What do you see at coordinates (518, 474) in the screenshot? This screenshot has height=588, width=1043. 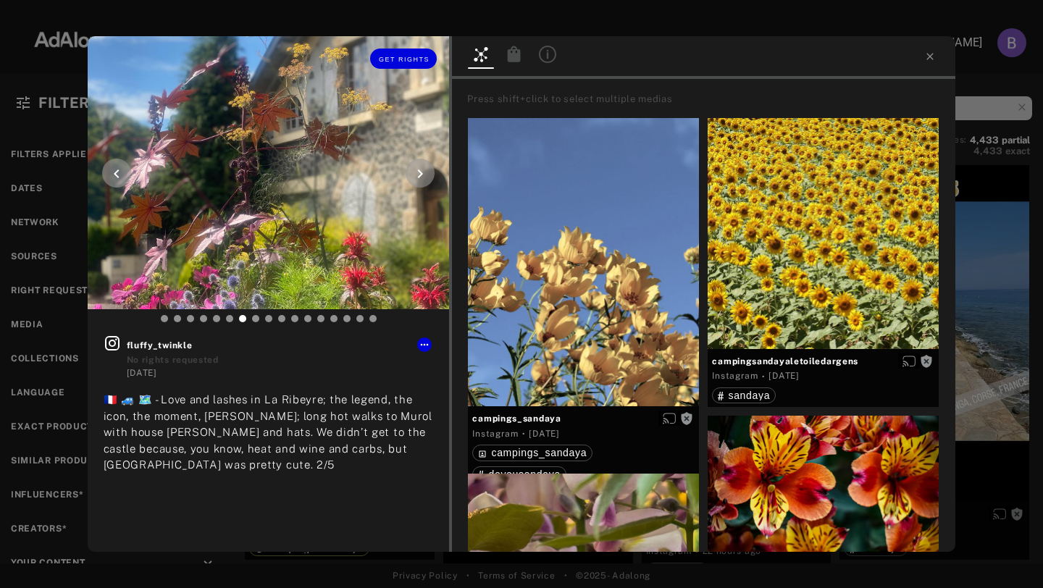 I see `div: doyousandaya` at bounding box center [518, 474].